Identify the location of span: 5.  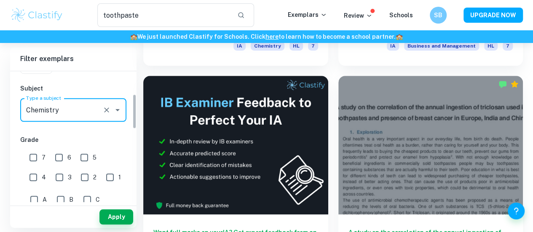
(94, 157).